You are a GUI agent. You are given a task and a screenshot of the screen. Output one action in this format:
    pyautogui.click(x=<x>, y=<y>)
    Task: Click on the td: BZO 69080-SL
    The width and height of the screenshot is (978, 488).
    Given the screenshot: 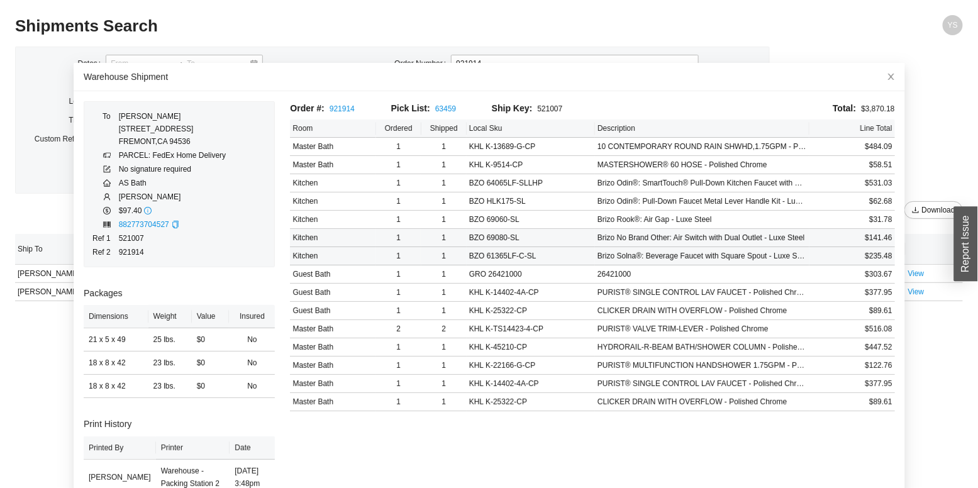 What is the action you would take?
    pyautogui.click(x=530, y=238)
    